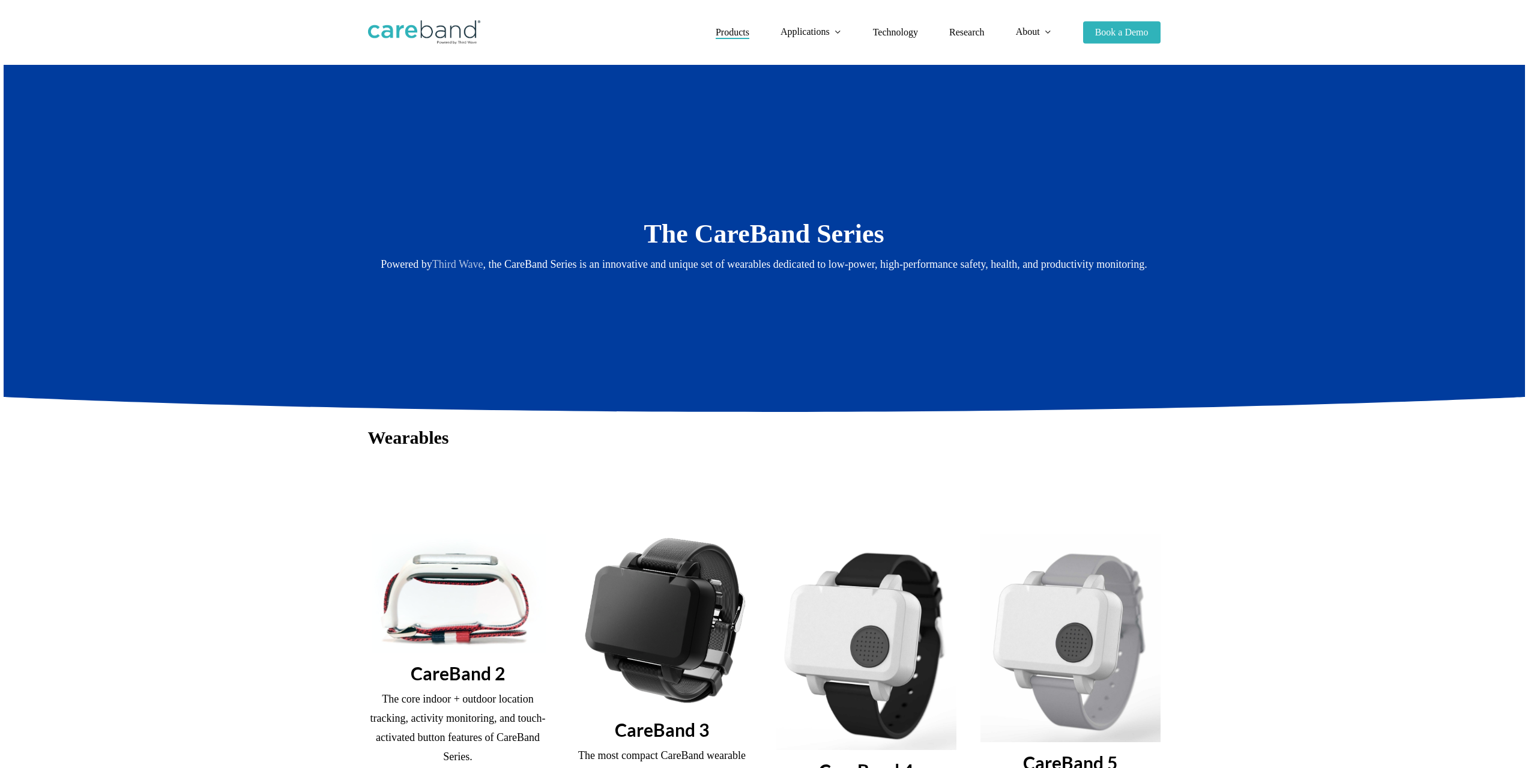  What do you see at coordinates (895, 32) in the screenshot?
I see `span: Technology` at bounding box center [895, 32].